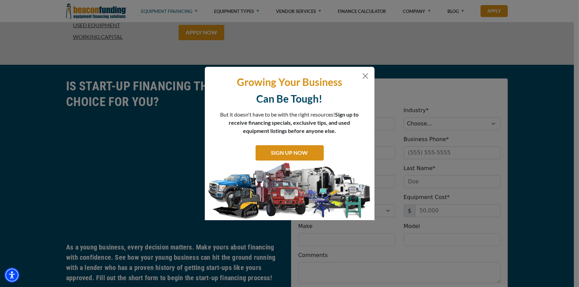 This screenshot has width=579, height=287. What do you see at coordinates (290, 153) in the screenshot?
I see `a: SIGN UP NOW` at bounding box center [290, 153].